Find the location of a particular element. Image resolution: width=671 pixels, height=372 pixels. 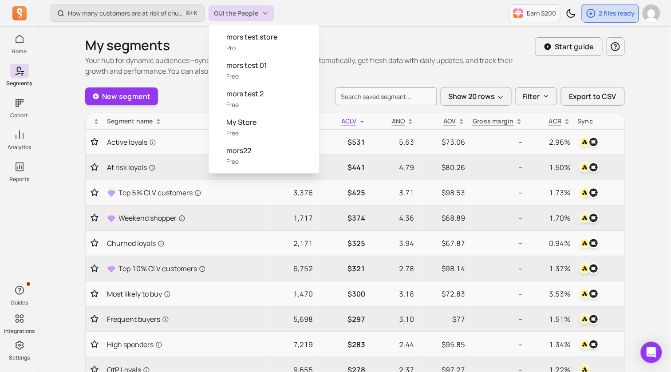

span: My Store is located at coordinates (269, 122).